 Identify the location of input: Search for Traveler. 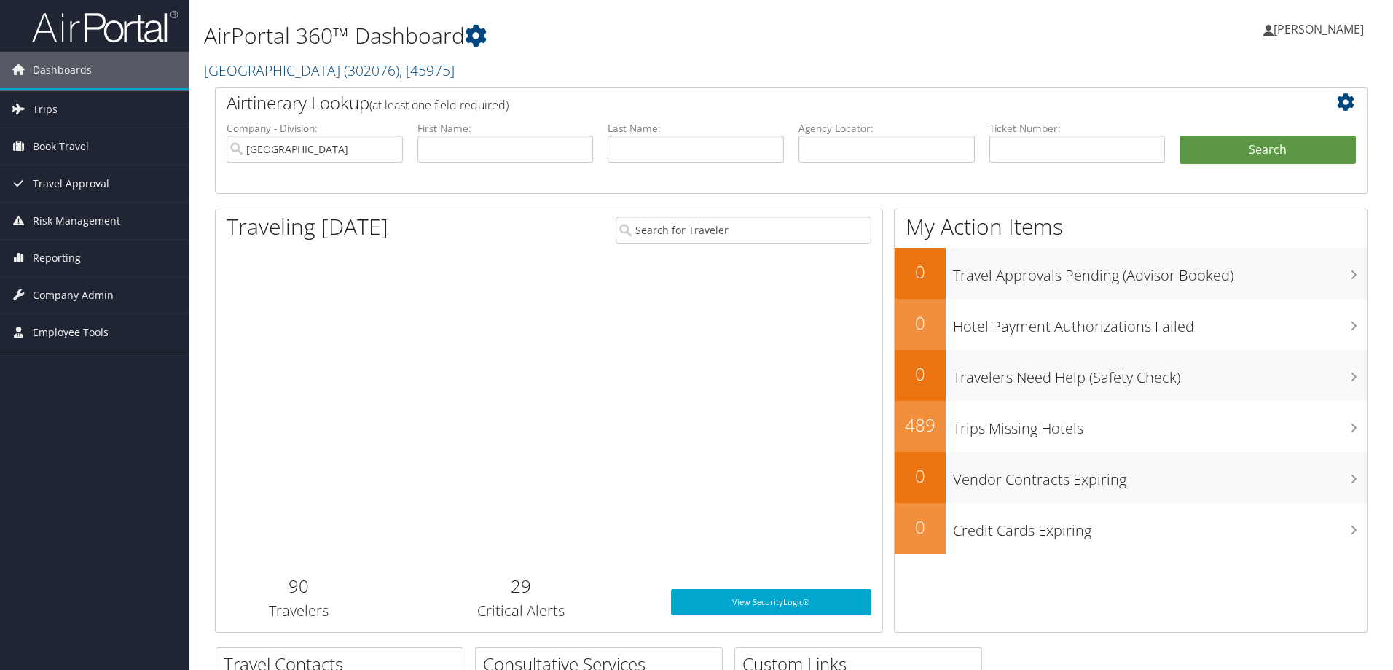
(743, 230).